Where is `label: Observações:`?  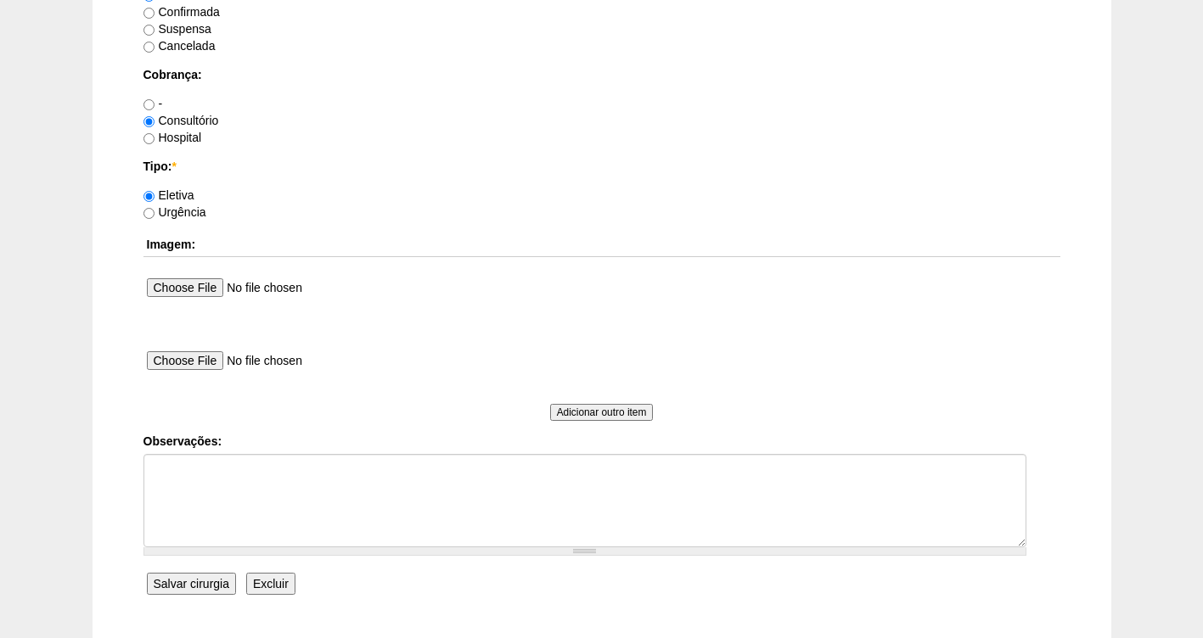
label: Observações: is located at coordinates (602, 442).